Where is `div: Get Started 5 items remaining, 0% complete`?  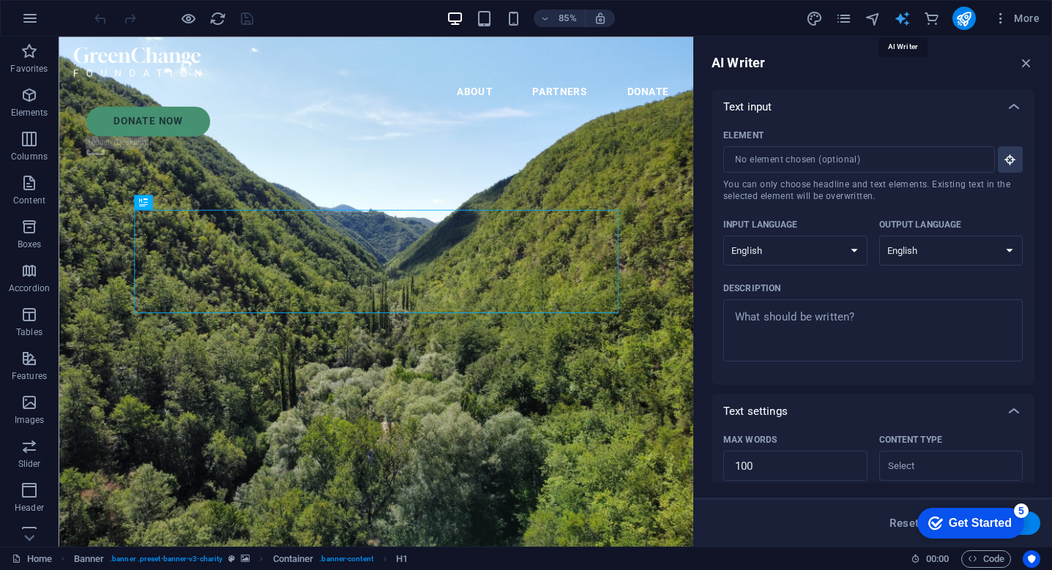 div: Get Started 5 items remaining, 0% complete is located at coordinates (65, 23).